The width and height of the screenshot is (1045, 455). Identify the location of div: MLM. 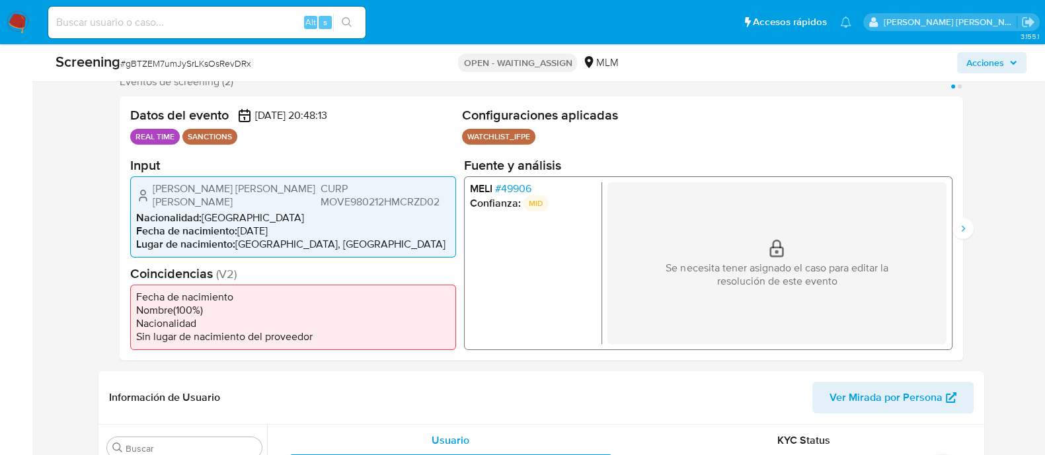
(600, 63).